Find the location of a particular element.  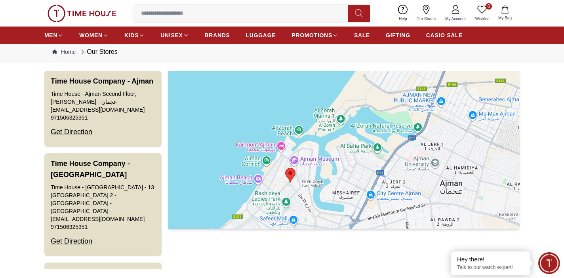

nav: Breadcrumb is located at coordinates (282, 52).